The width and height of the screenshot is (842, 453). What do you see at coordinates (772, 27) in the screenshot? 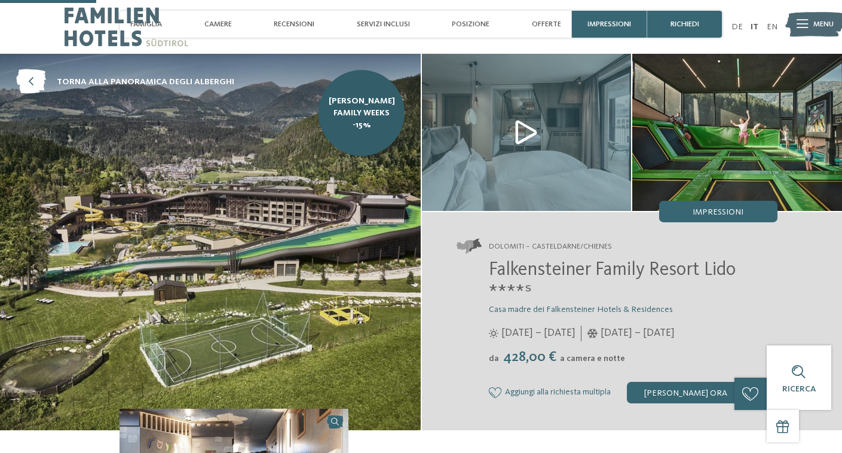
I see `a: EN` at bounding box center [772, 27].